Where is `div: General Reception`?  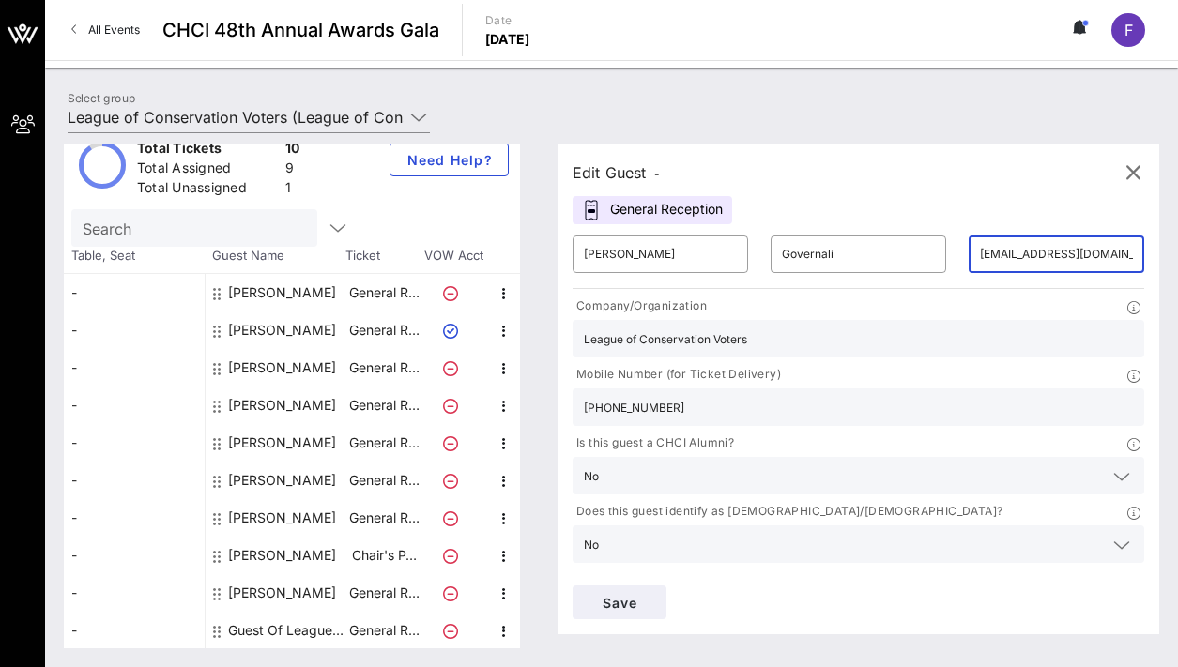
div: General Reception is located at coordinates (652, 210).